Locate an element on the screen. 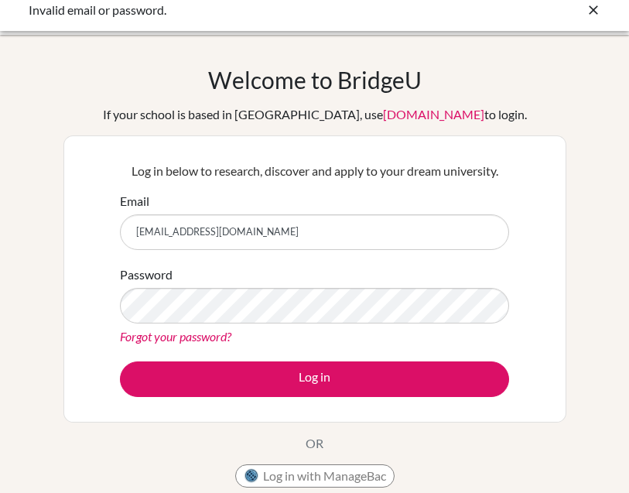 Image resolution: width=629 pixels, height=493 pixels. label: Email is located at coordinates (135, 201).